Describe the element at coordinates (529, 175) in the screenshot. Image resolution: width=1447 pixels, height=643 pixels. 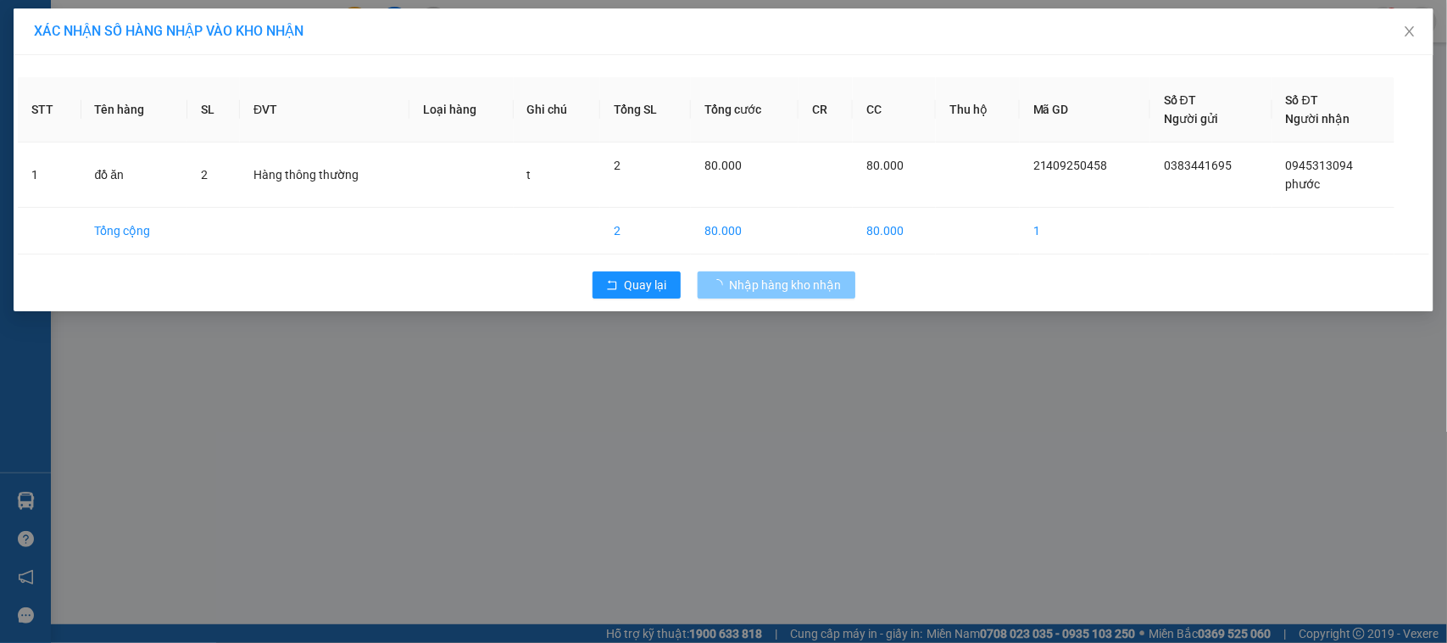
I see `span: t` at that location.